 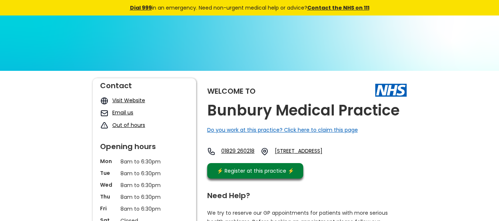 I want to click on strong: Dial 999, so click(x=141, y=8).